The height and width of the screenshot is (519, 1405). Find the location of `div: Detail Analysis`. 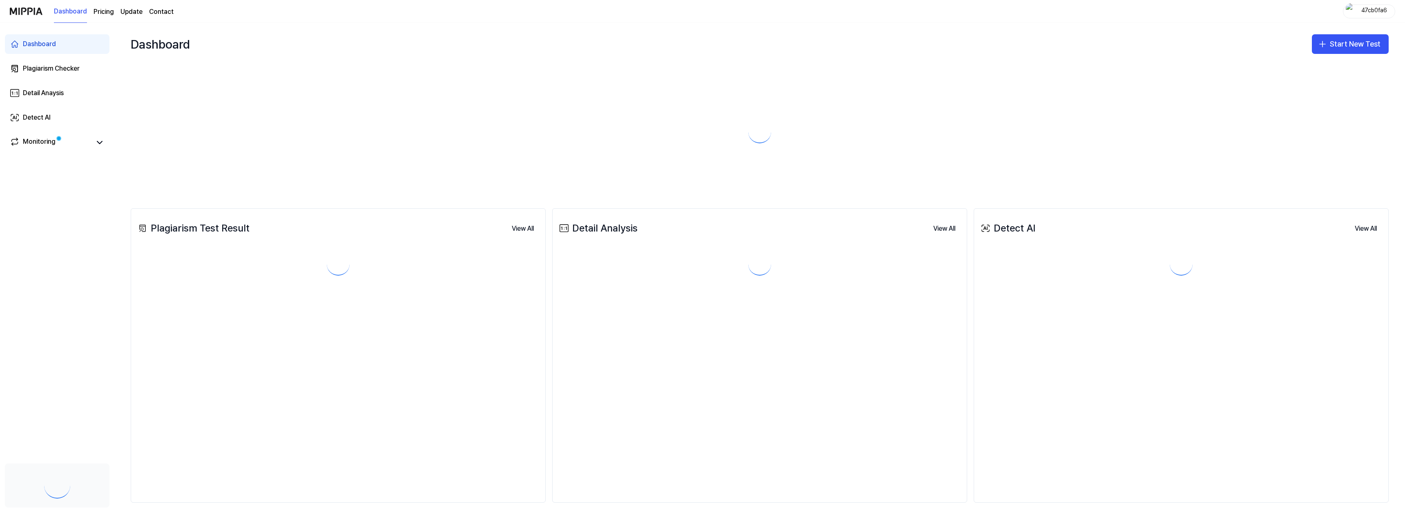

div: Detail Analysis is located at coordinates (597, 228).